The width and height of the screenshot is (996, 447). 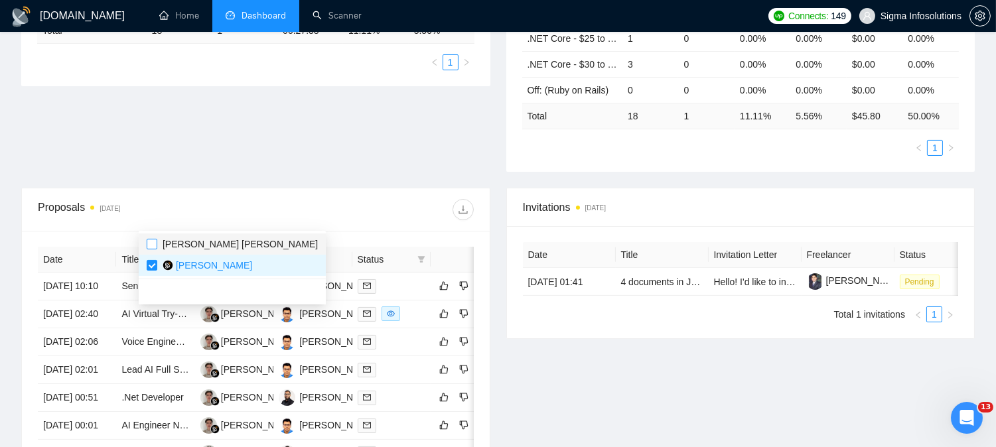 What do you see at coordinates (152, 397) in the screenshot?
I see `a: .Net Developer` at bounding box center [152, 397].